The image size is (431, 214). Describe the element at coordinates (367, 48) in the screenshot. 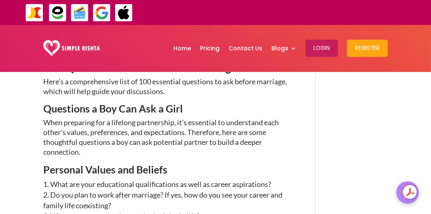

I see `a: Register` at that location.